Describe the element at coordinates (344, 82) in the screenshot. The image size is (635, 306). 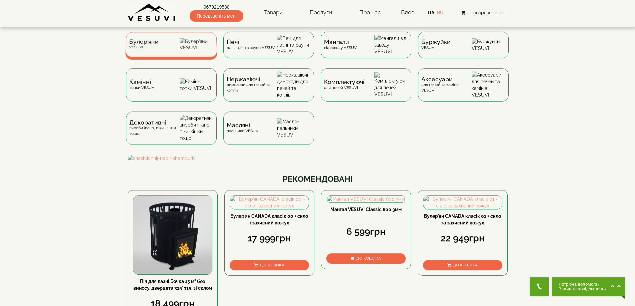
I see `span: Комплектуючі` at that location.